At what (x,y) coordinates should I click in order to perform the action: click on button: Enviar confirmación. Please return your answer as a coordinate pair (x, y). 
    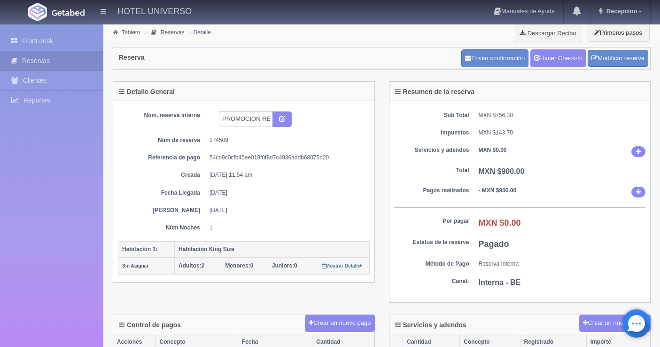
    Looking at the image, I should click on (495, 58).